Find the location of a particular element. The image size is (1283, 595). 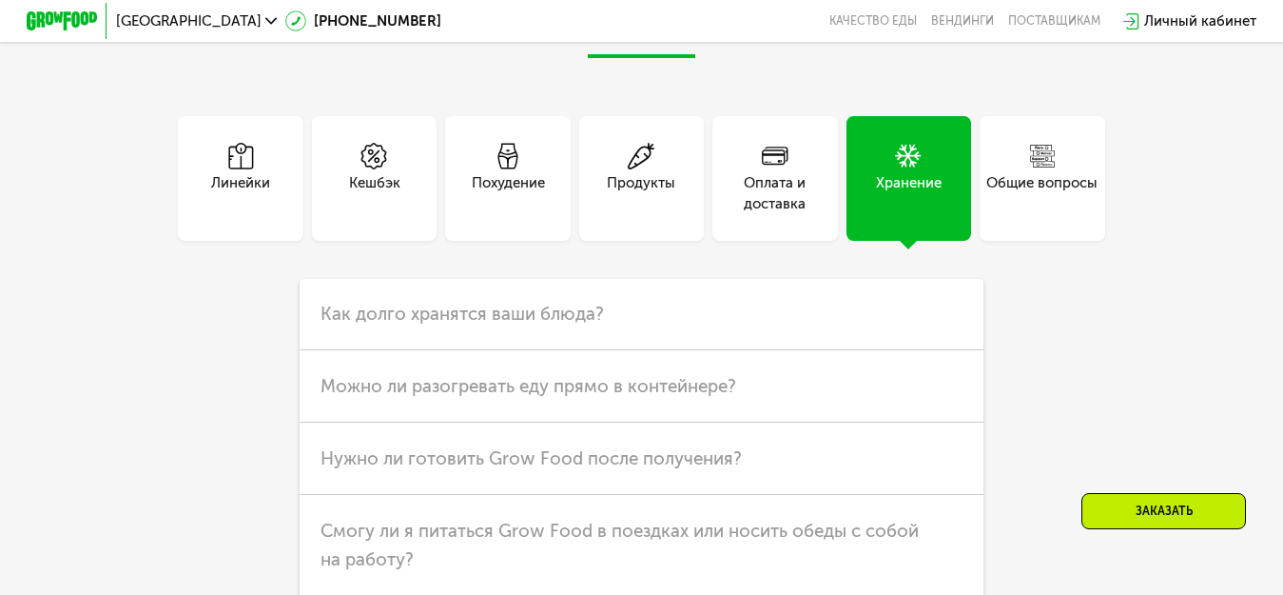

div: Линейки is located at coordinates (241, 193).